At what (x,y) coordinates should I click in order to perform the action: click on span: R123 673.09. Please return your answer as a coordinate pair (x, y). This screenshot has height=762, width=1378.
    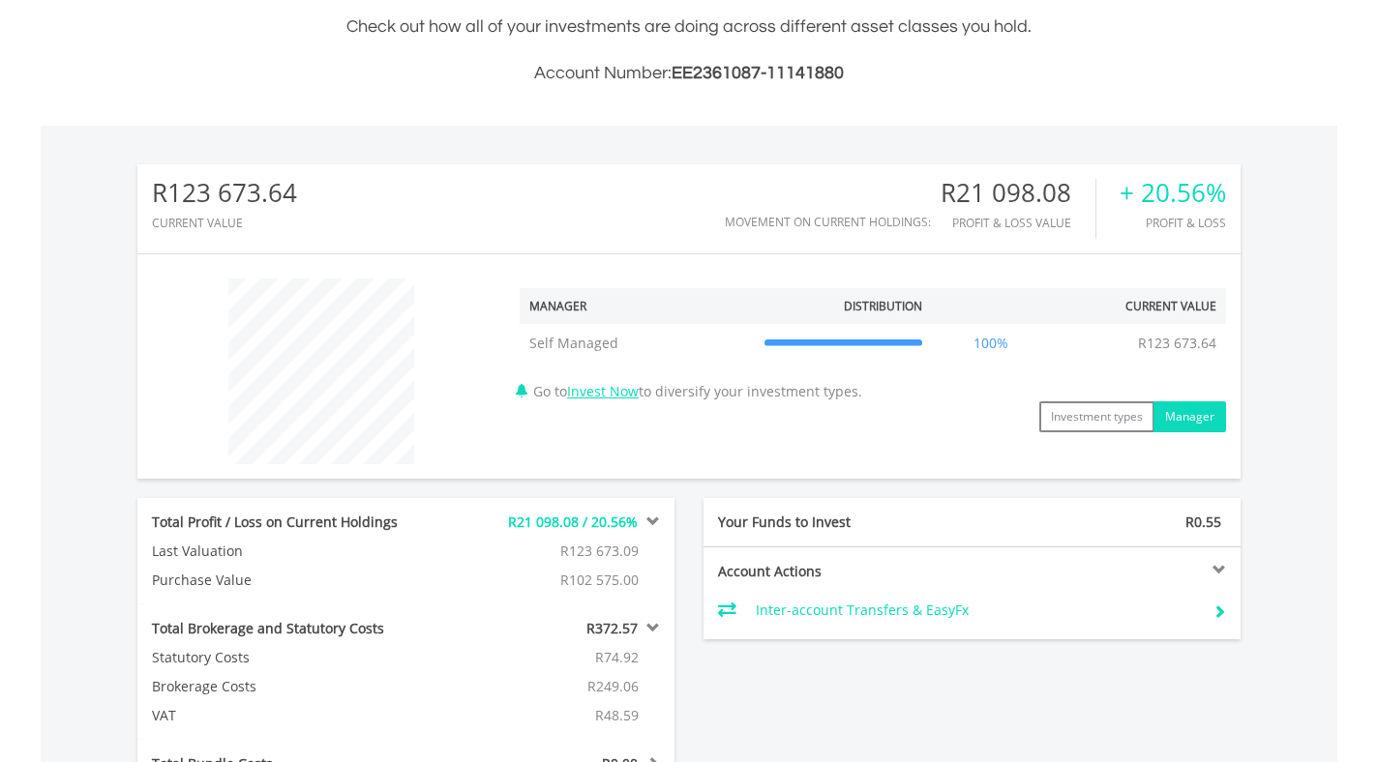
    Looking at the image, I should click on (599, 550).